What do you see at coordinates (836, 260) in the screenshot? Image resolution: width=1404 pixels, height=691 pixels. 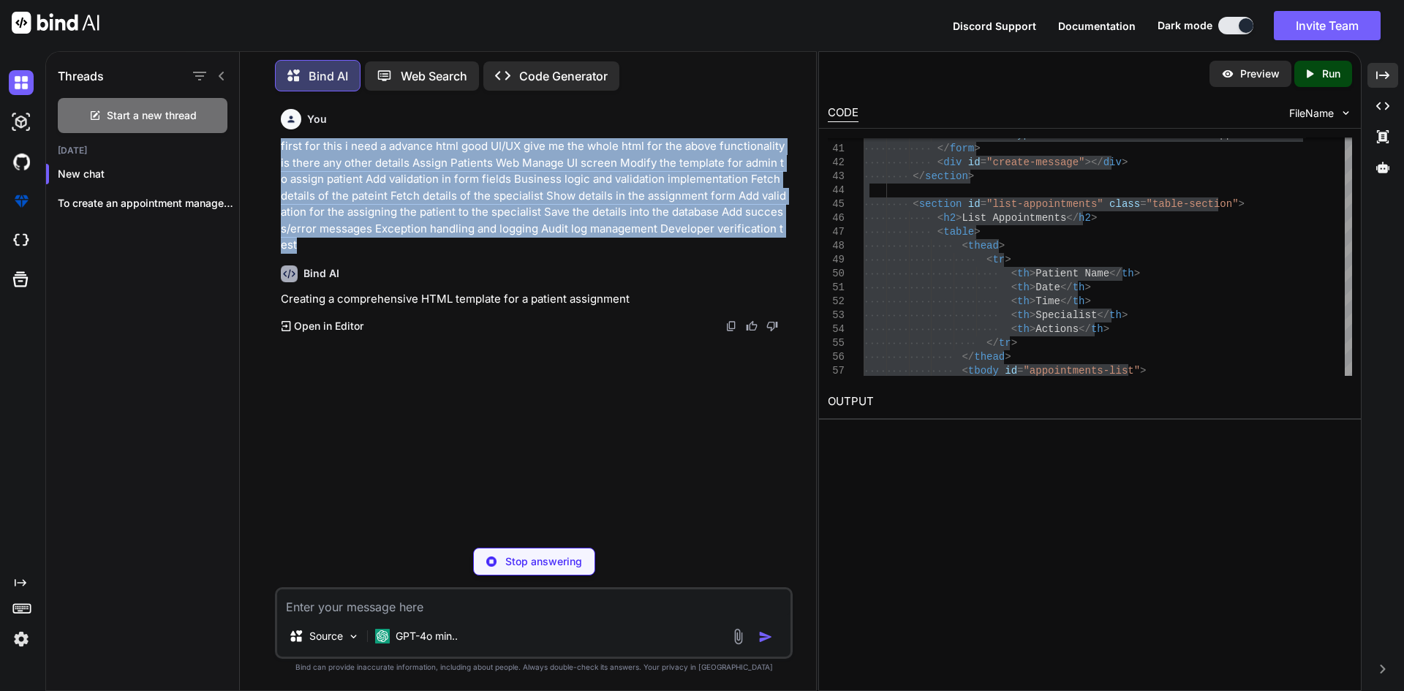 I see `div: 49` at bounding box center [836, 260].